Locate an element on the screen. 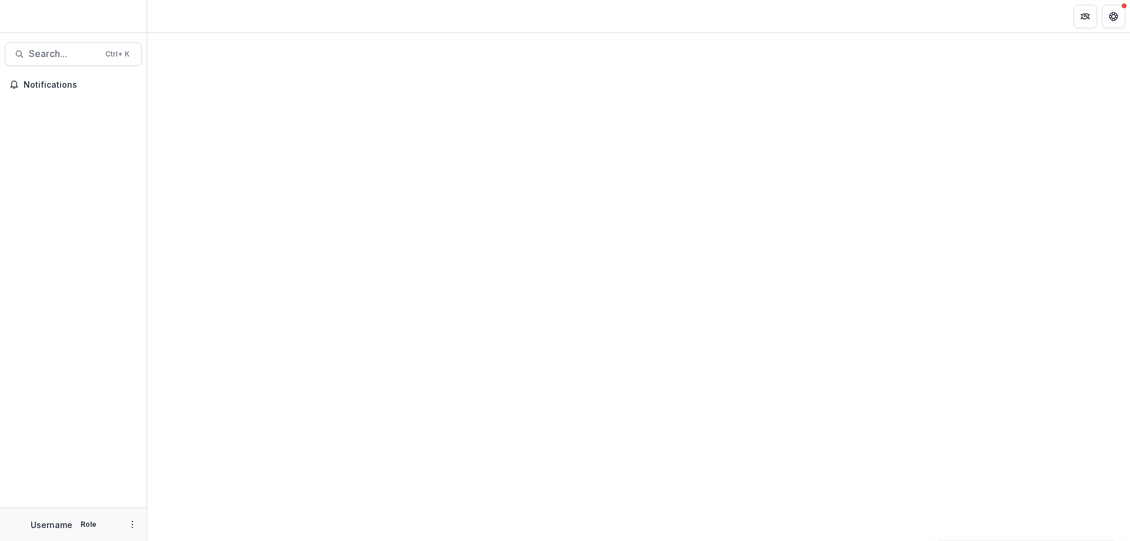 This screenshot has width=1130, height=541. p: Username is located at coordinates (51, 524).